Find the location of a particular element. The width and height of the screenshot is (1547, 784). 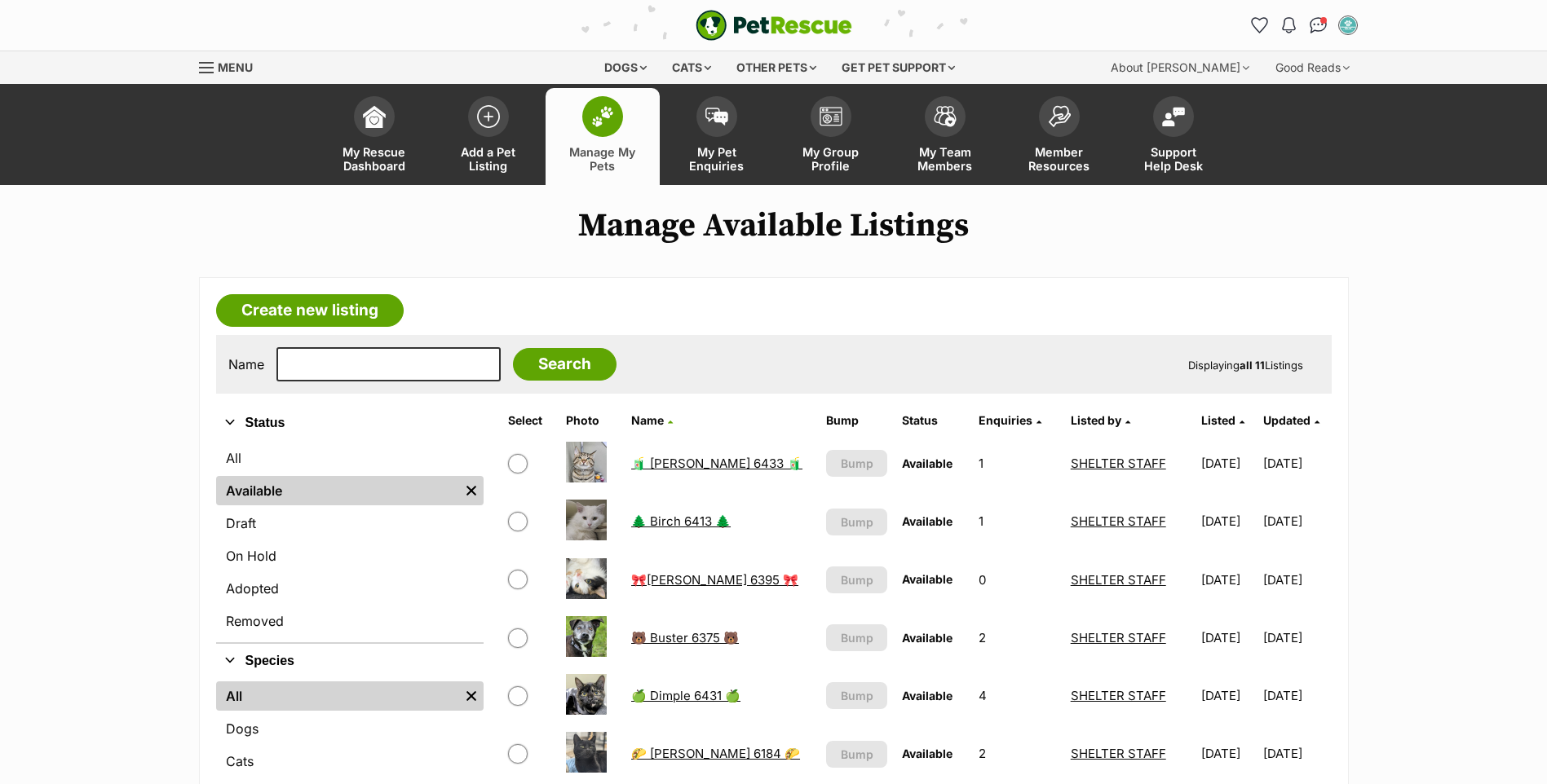

img: chat-41dd97257d64d25036548639549fe6c8038ab92f7586957e7f3b1b290dea8141.svg is located at coordinates (1318, 26).